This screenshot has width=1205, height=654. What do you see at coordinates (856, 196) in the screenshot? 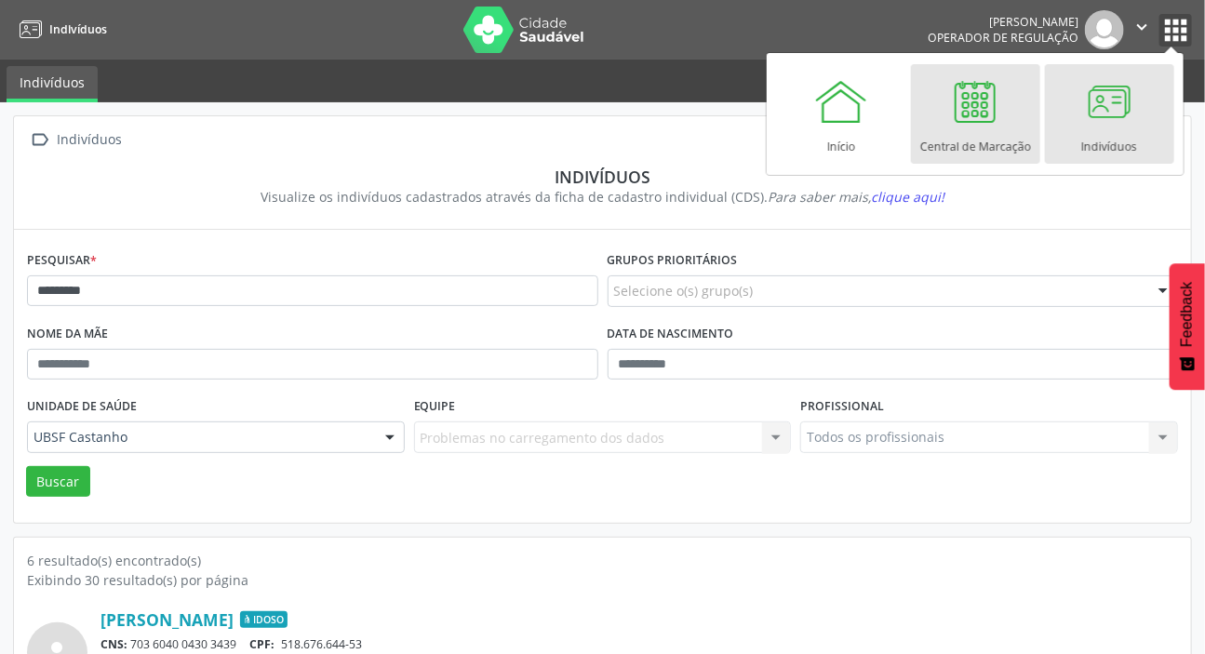
I see `i: Para saber mais,` at bounding box center [856, 196].